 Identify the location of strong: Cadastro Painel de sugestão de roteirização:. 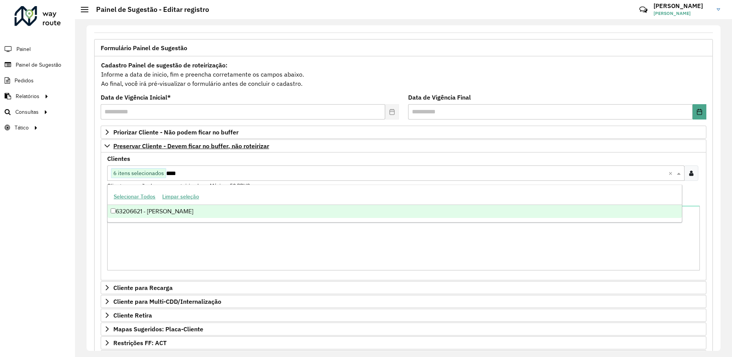
(164, 65).